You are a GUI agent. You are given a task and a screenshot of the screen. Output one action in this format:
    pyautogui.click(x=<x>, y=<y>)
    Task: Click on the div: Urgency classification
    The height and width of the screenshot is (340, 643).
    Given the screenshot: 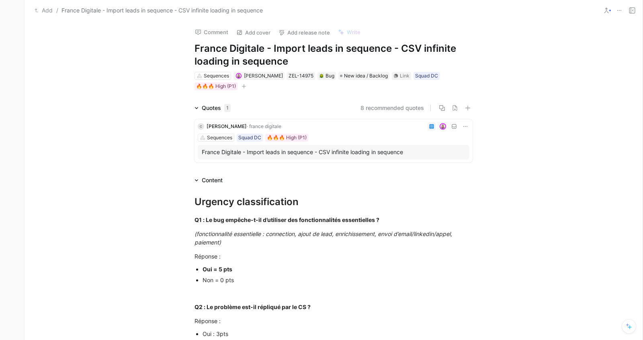 What is the action you would take?
    pyautogui.click(x=333, y=202)
    